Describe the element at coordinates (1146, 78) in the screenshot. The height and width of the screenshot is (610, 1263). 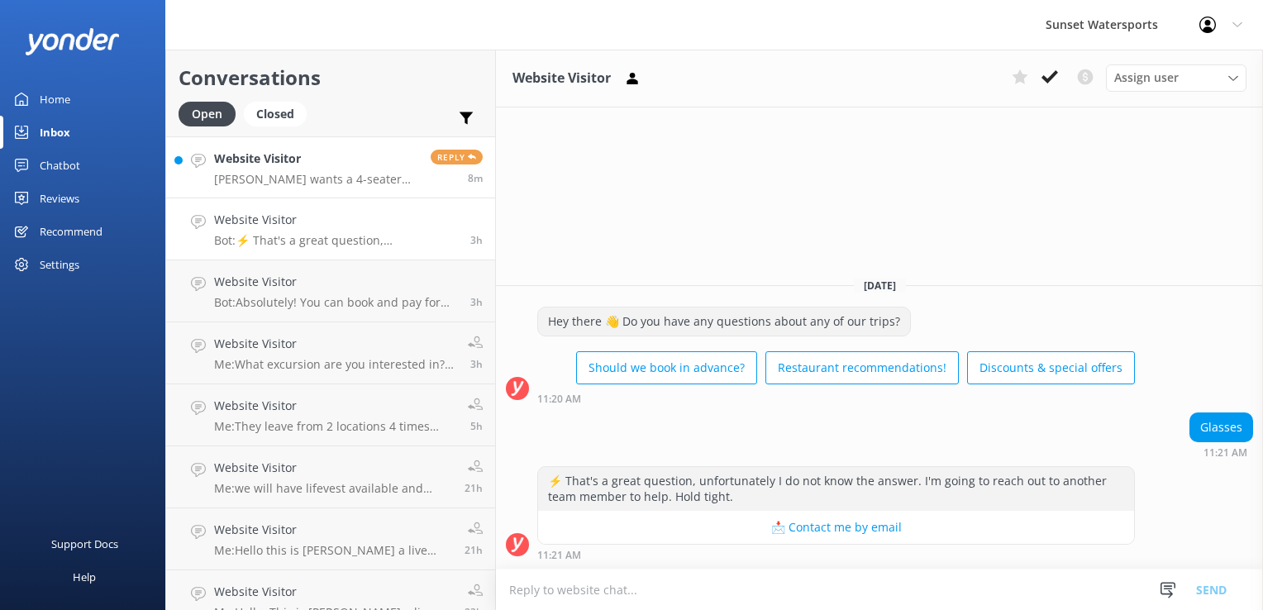
I see `span: Assign user` at that location.